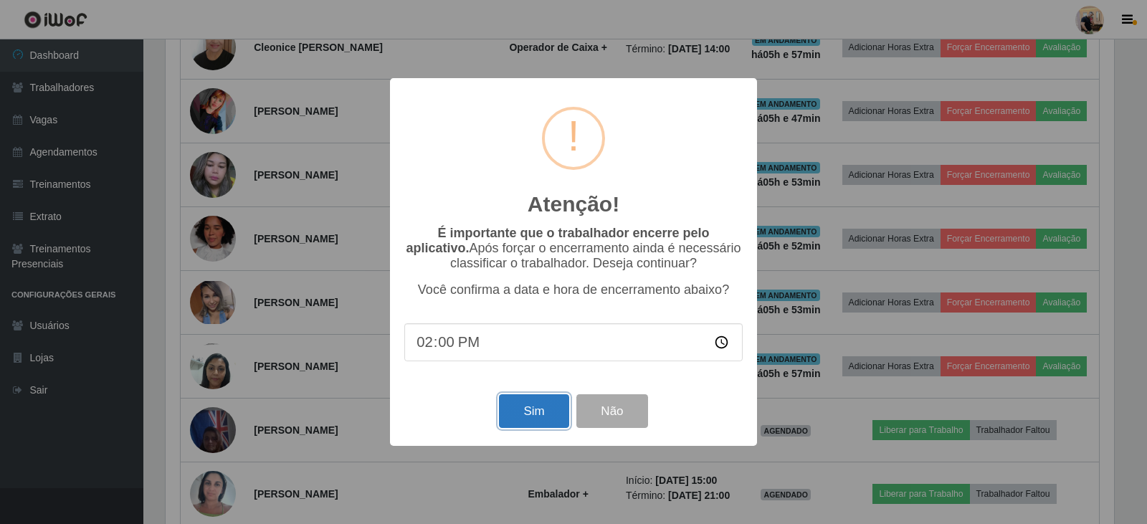  I want to click on h2: Atenção!, so click(573, 204).